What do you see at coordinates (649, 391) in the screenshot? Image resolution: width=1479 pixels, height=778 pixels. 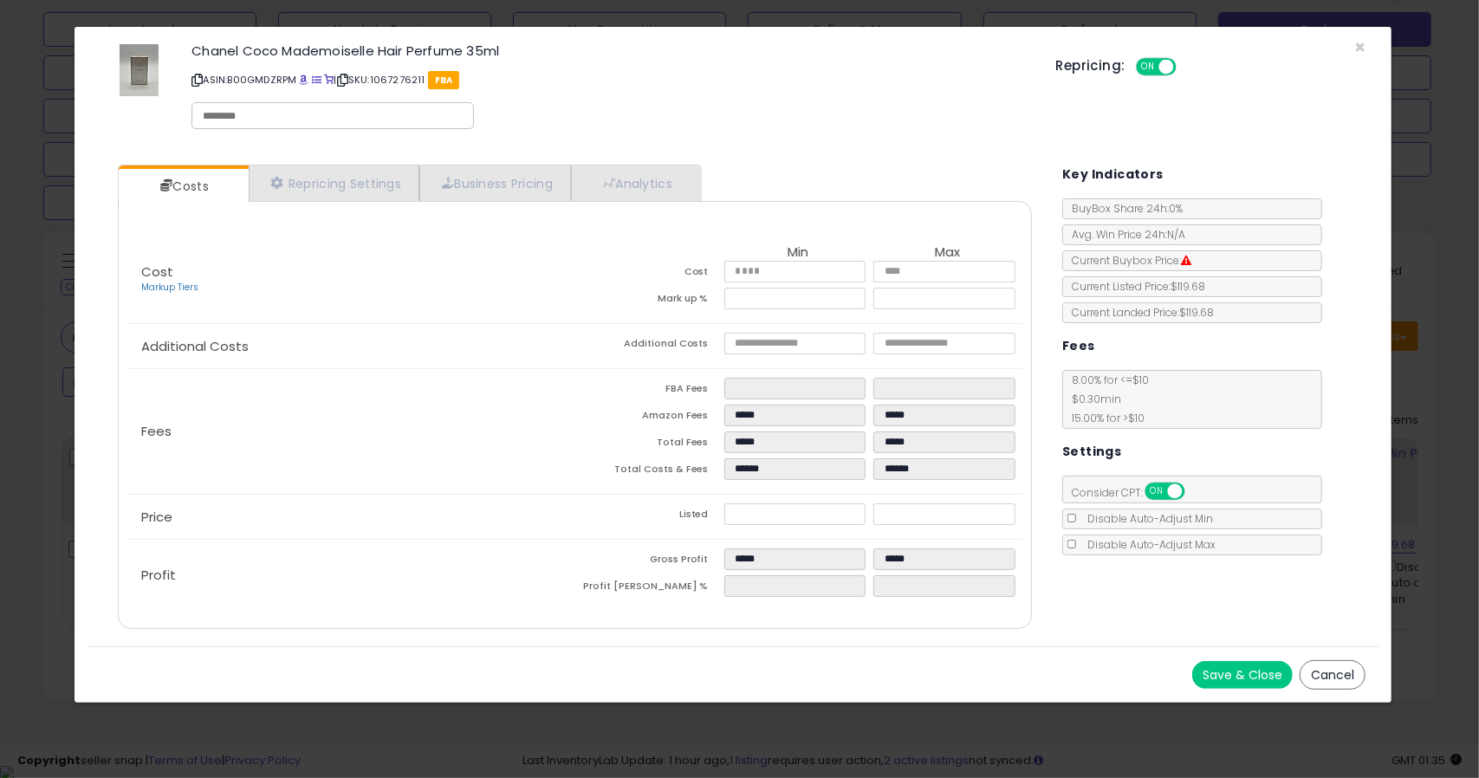 I see `td: FBA Fees` at bounding box center [649, 391].